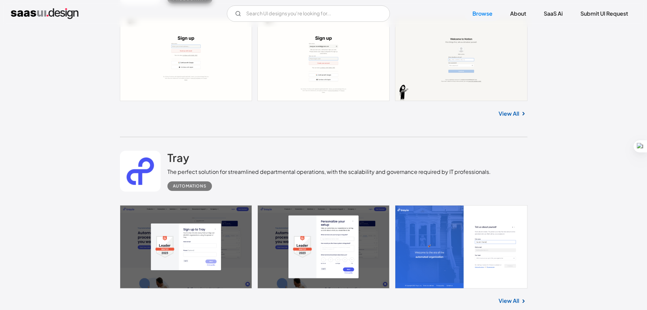 Image resolution: width=647 pixels, height=310 pixels. What do you see at coordinates (518, 14) in the screenshot?
I see `a: About` at bounding box center [518, 14].